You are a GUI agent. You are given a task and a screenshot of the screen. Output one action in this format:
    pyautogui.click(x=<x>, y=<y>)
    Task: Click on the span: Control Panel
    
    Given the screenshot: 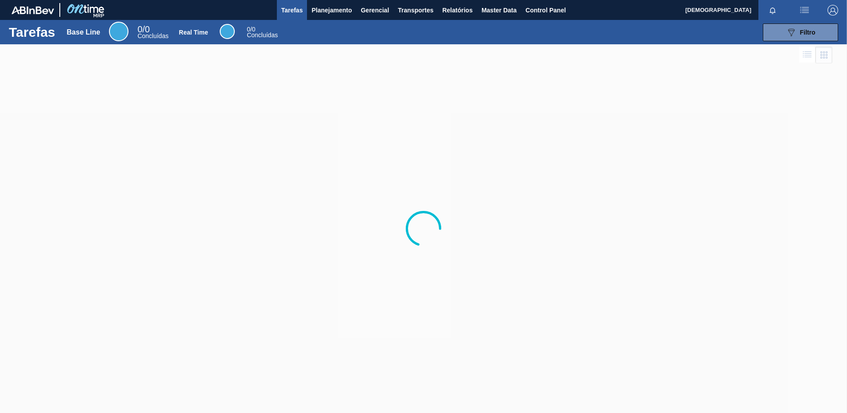 What is the action you would take?
    pyautogui.click(x=545, y=10)
    